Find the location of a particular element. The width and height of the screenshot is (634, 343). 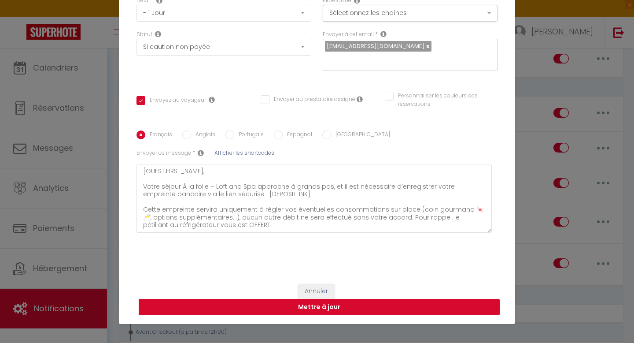

label: Anglais is located at coordinates (203, 135).